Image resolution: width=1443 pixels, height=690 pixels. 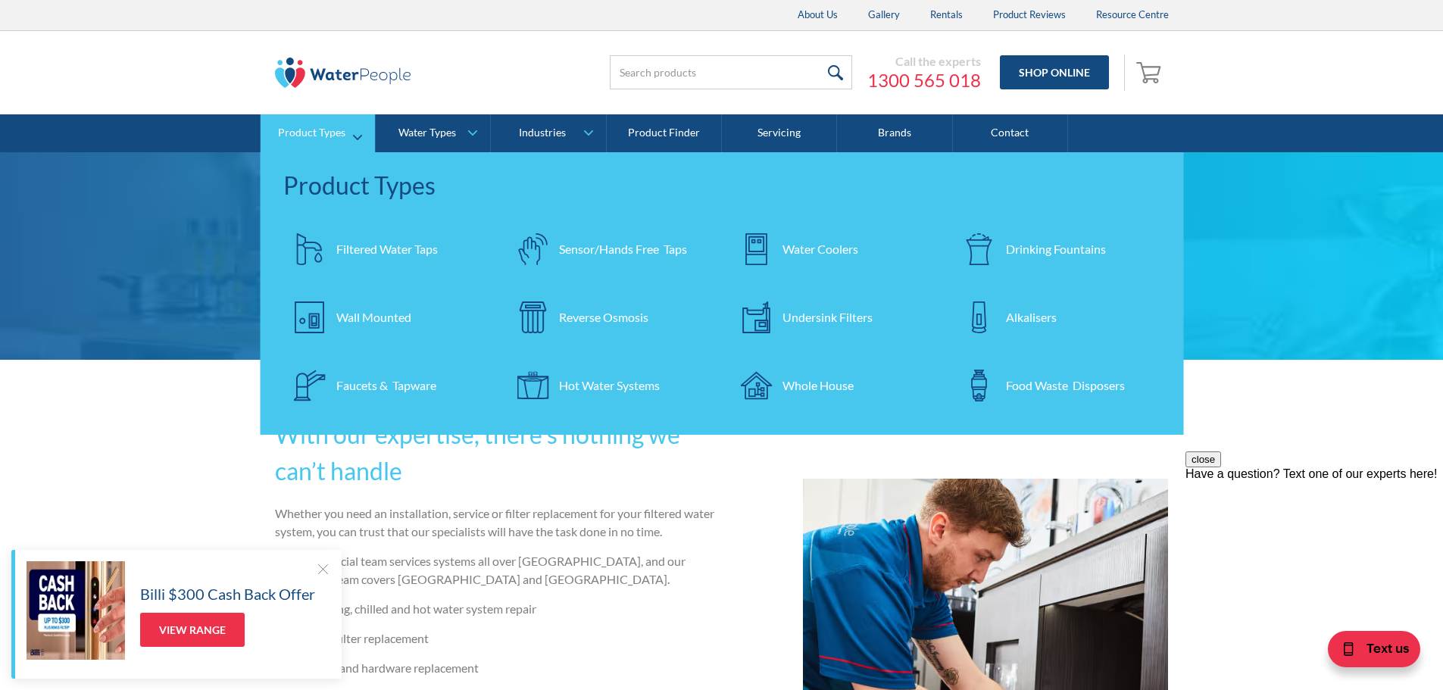 What do you see at coordinates (622, 249) in the screenshot?
I see `div: Sensor/Hands Free Taps` at bounding box center [622, 249].